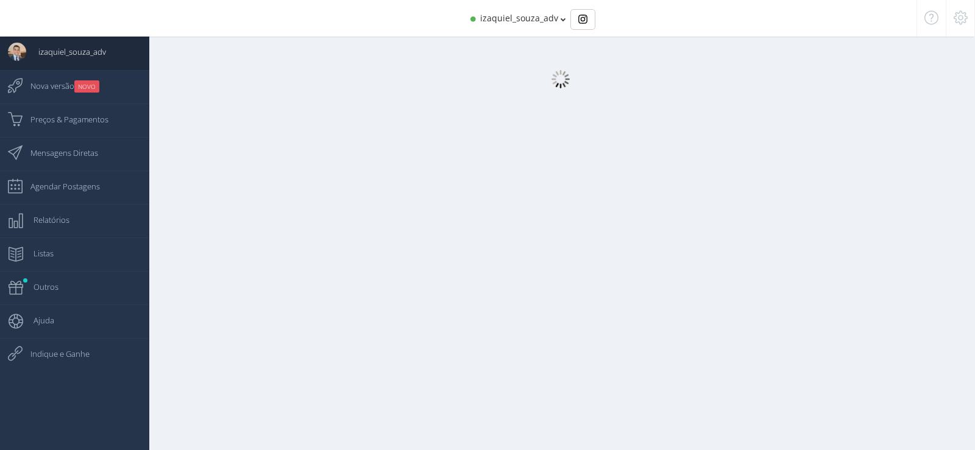 This screenshot has height=450, width=975. I want to click on span: Mensagens Diretas, so click(58, 153).